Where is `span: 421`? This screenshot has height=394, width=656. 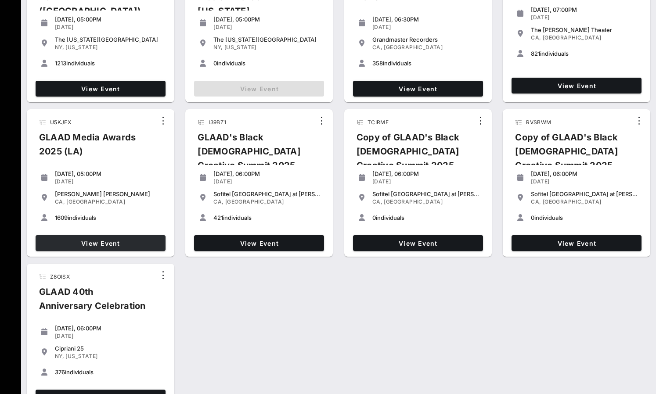
span: 421 is located at coordinates (218, 218).